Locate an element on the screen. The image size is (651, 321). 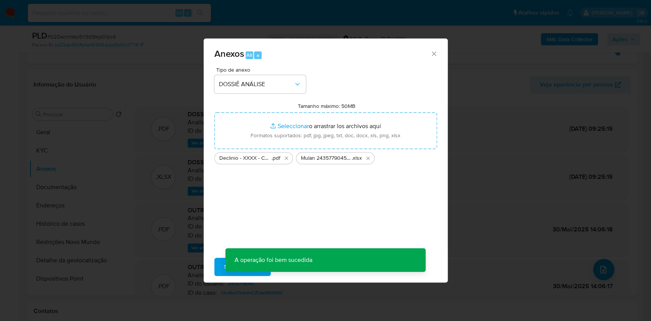
span: .xlsx is located at coordinates (357, 158).